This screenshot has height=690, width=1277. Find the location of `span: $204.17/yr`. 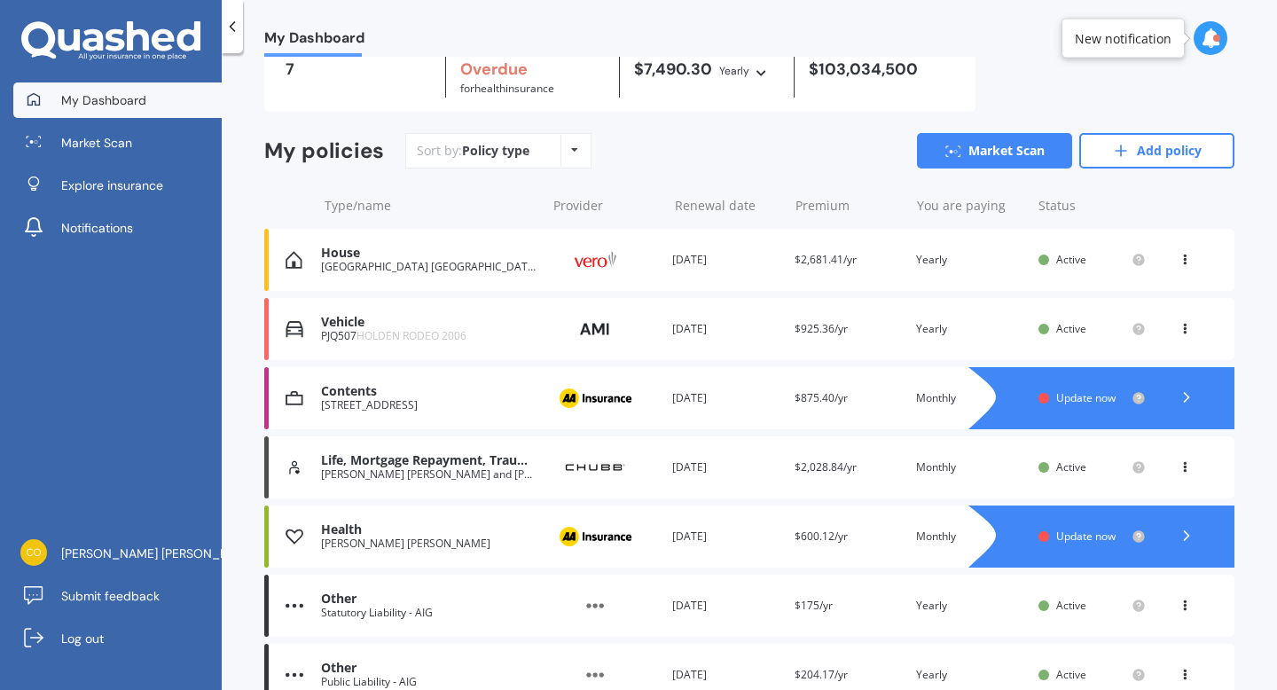

span: $204.17/yr is located at coordinates (821, 674).